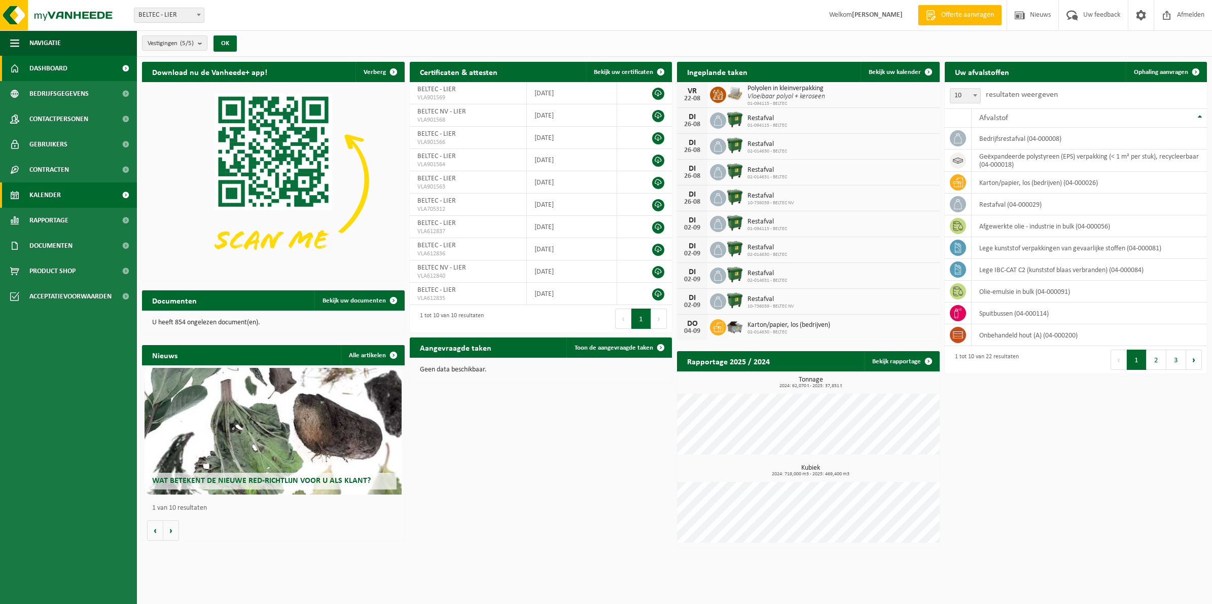  I want to click on h2: Nieuws, so click(165, 355).